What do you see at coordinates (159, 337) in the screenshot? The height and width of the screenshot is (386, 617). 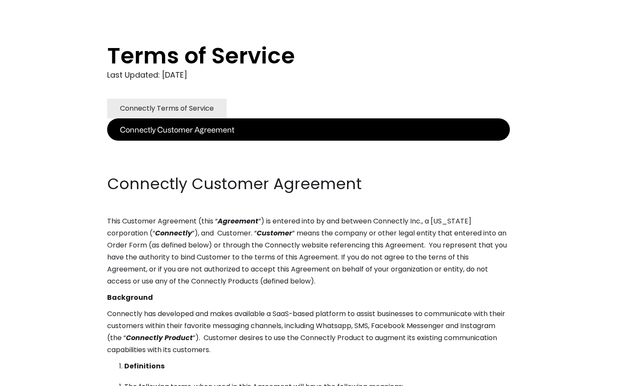 I see `em: Connectly Product` at bounding box center [159, 337].